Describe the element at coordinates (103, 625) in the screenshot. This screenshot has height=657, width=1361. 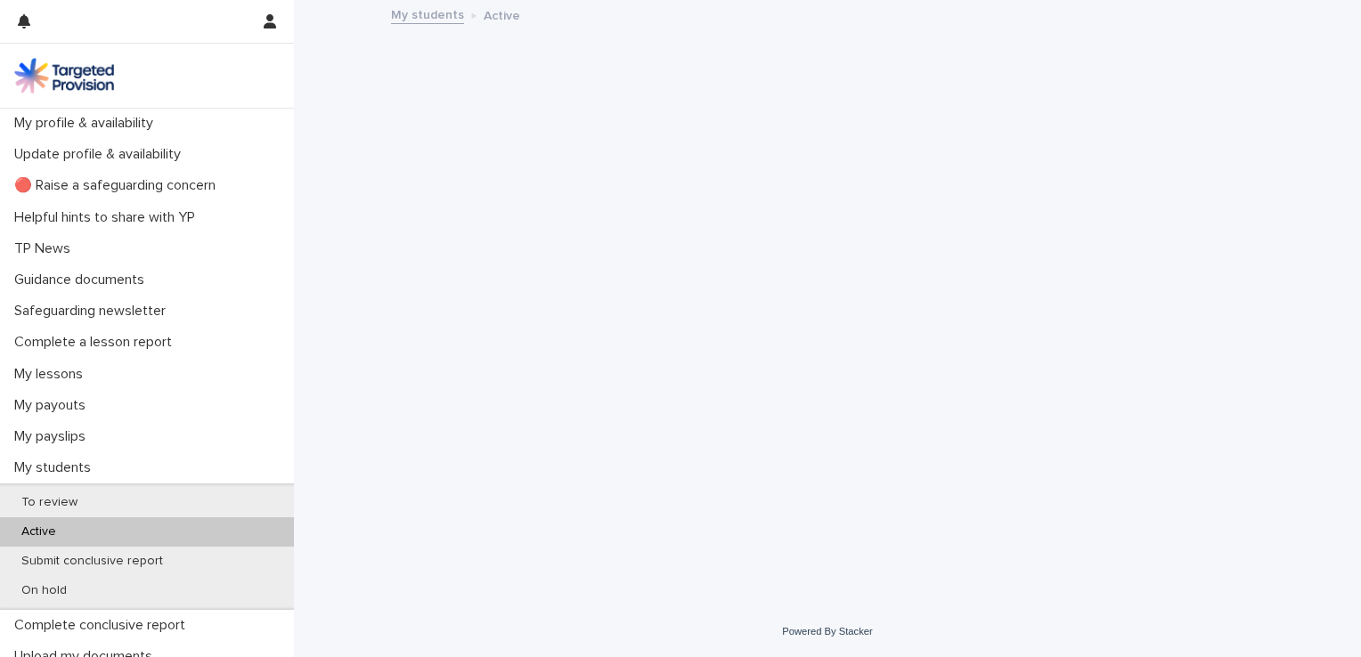
I see `p: Complete conclusive report` at that location.